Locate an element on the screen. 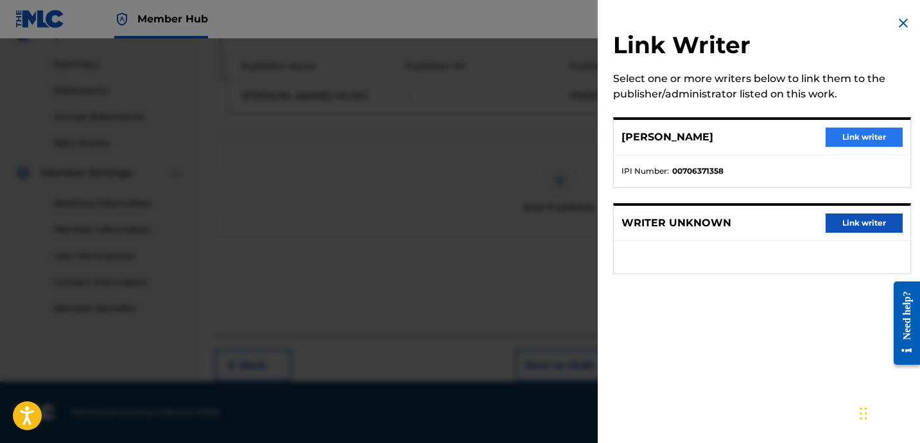 The height and width of the screenshot is (443, 920). span: IPI Number : is located at coordinates (645, 171).